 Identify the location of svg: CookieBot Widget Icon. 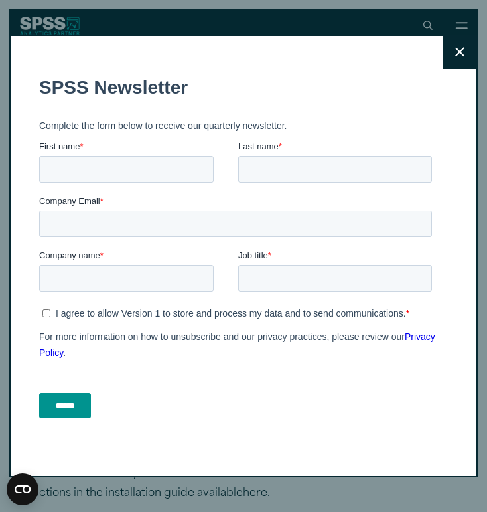
(23, 489).